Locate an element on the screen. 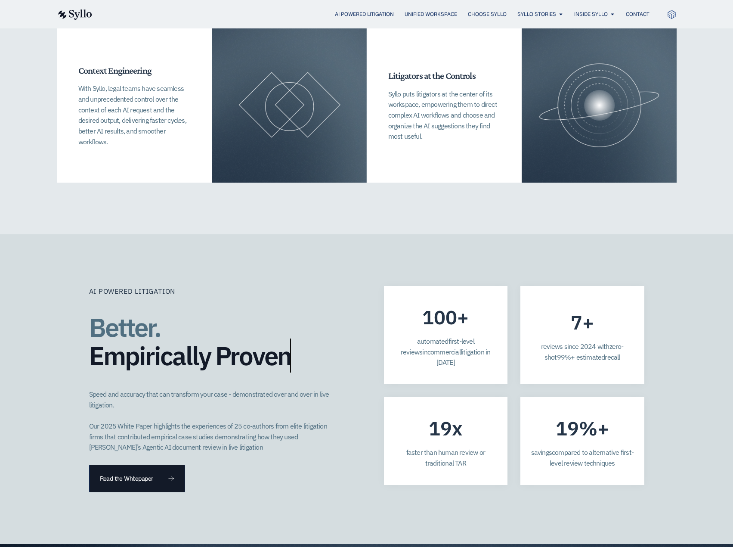 This screenshot has height=547, width=733. span: 4 with is located at coordinates (601, 346).